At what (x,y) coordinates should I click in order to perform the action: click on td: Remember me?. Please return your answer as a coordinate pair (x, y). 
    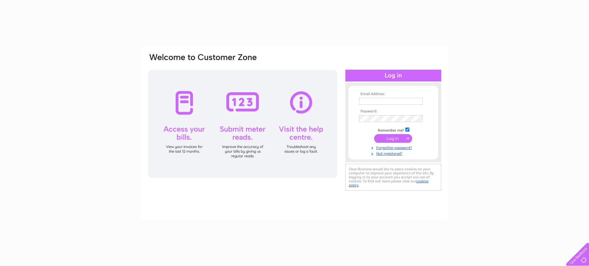
    Looking at the image, I should click on (394, 130).